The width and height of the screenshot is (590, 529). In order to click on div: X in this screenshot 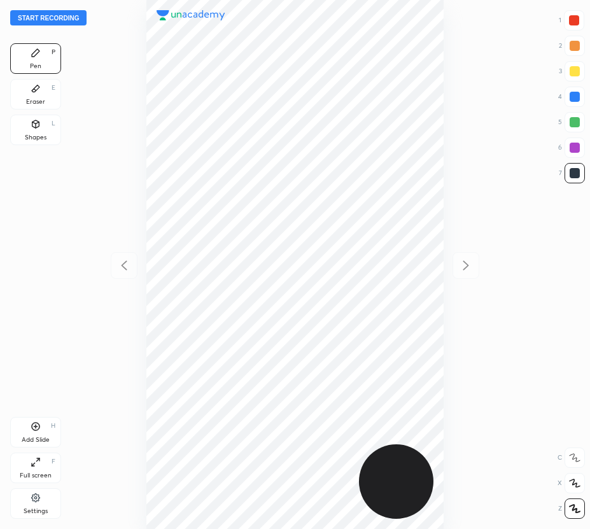, I will do `click(570, 483)`.